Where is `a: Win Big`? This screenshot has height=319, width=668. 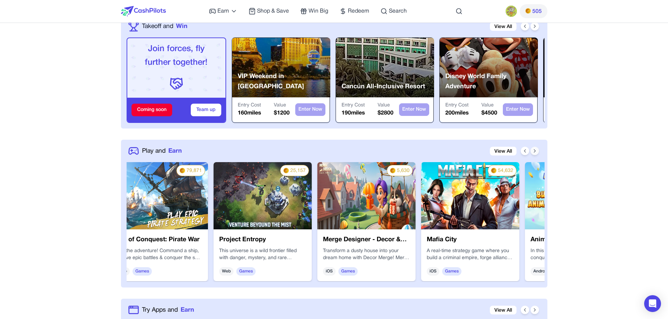
a: Win Big is located at coordinates (314, 11).